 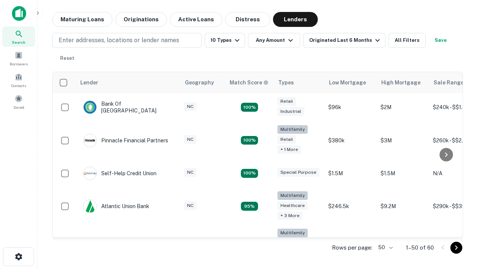 I want to click on div: Matching Properties: 17, hasApolloMatch: undefined, so click(x=249, y=140).